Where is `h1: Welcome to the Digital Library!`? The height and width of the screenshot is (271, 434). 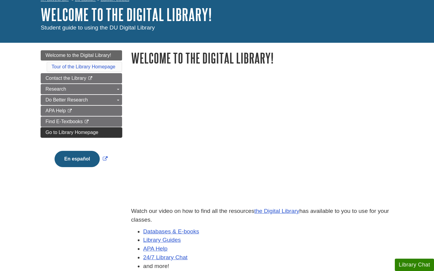 h1: Welcome to the Digital Library! is located at coordinates (262, 58).